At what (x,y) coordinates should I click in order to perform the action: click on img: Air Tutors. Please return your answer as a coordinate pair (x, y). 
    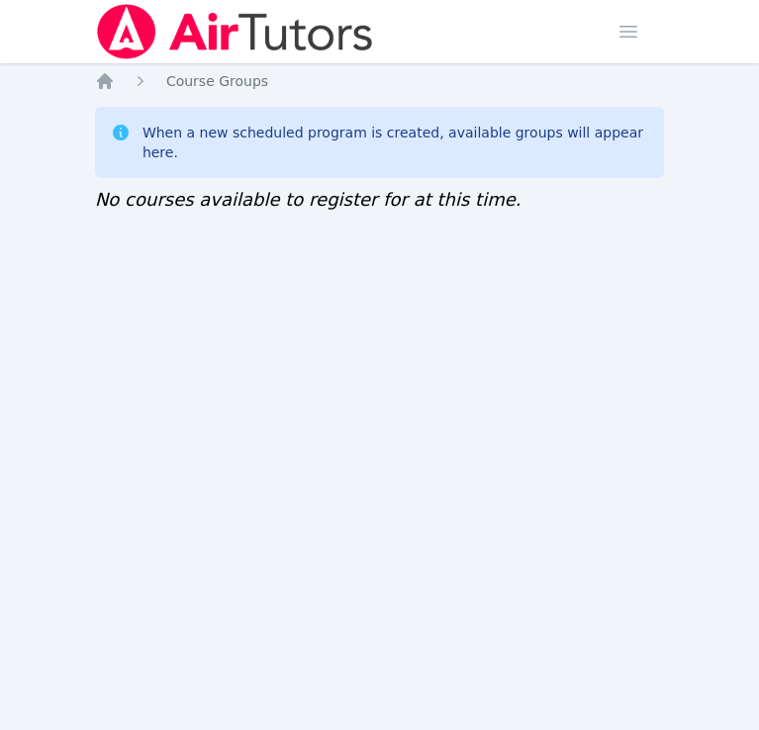
    Looking at the image, I should click on (234, 32).